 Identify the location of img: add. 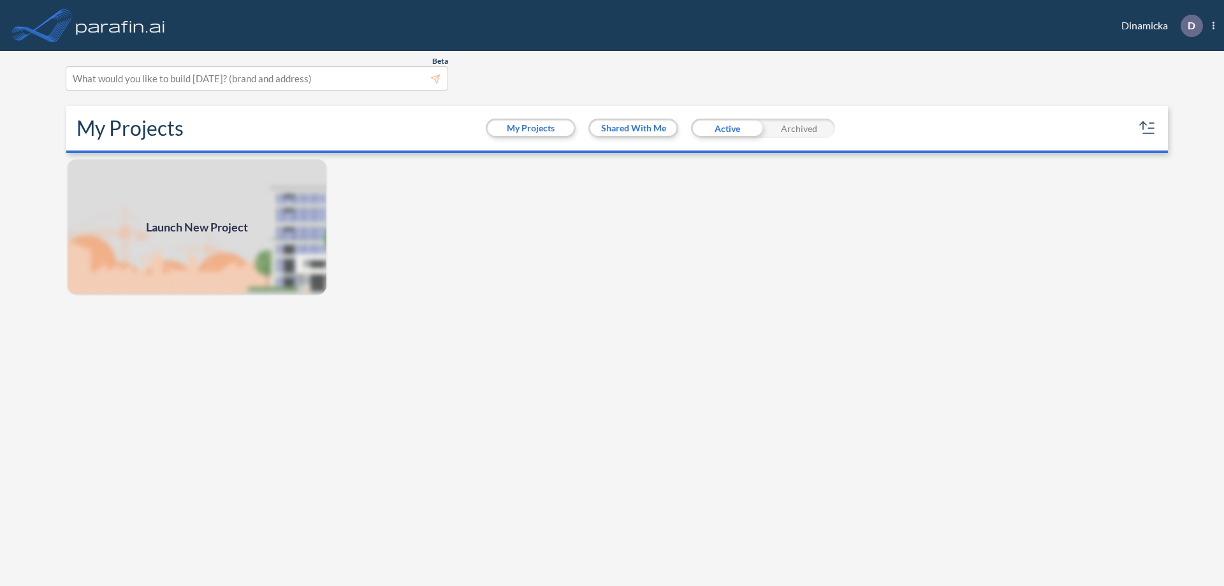
(197, 227).